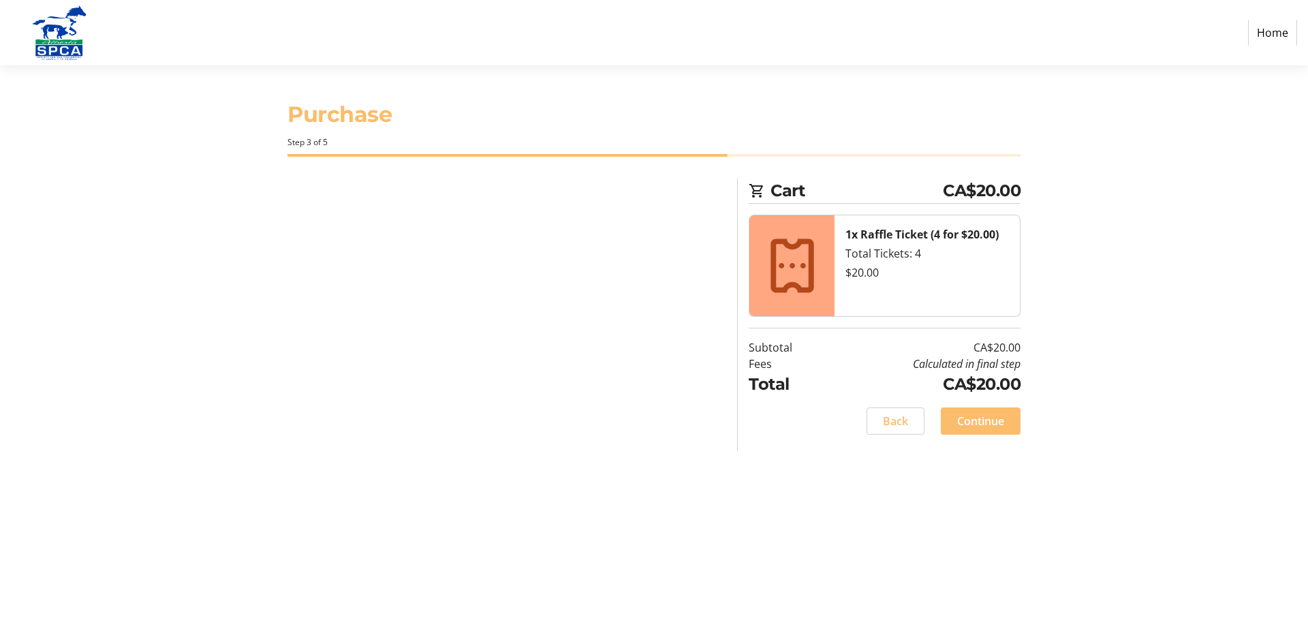 Image resolution: width=1308 pixels, height=633 pixels. Describe the element at coordinates (927, 272) in the screenshot. I see `div: $20.00` at that location.